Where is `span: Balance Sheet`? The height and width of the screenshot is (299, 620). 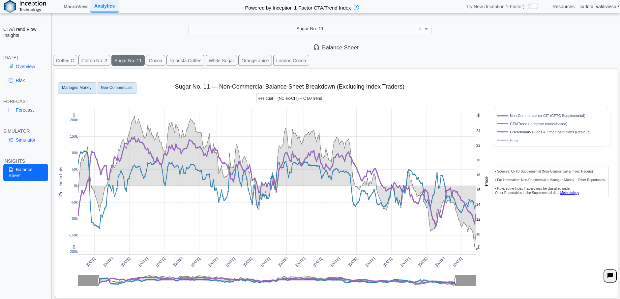
span: Balance Sheet is located at coordinates (336, 47).